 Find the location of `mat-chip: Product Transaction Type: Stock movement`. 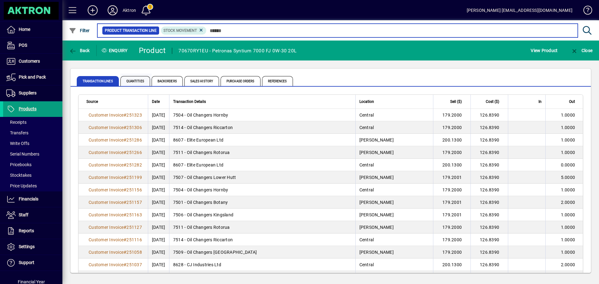

mat-chip: Product Transaction Type: Stock movement is located at coordinates (184, 31).